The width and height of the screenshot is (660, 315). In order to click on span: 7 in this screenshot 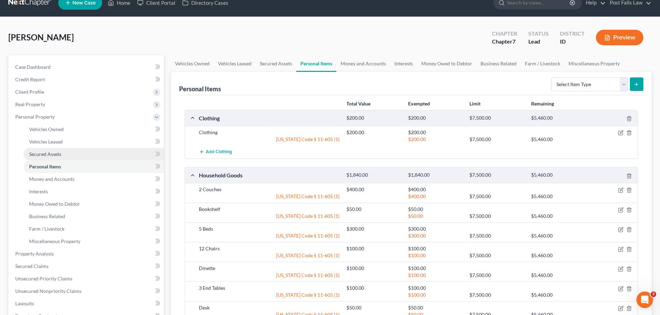, I will do `click(513, 41)`.